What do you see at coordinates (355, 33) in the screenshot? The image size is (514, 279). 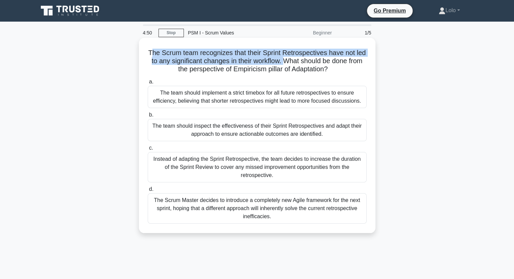 I see `div: 1/5` at bounding box center [355, 33].